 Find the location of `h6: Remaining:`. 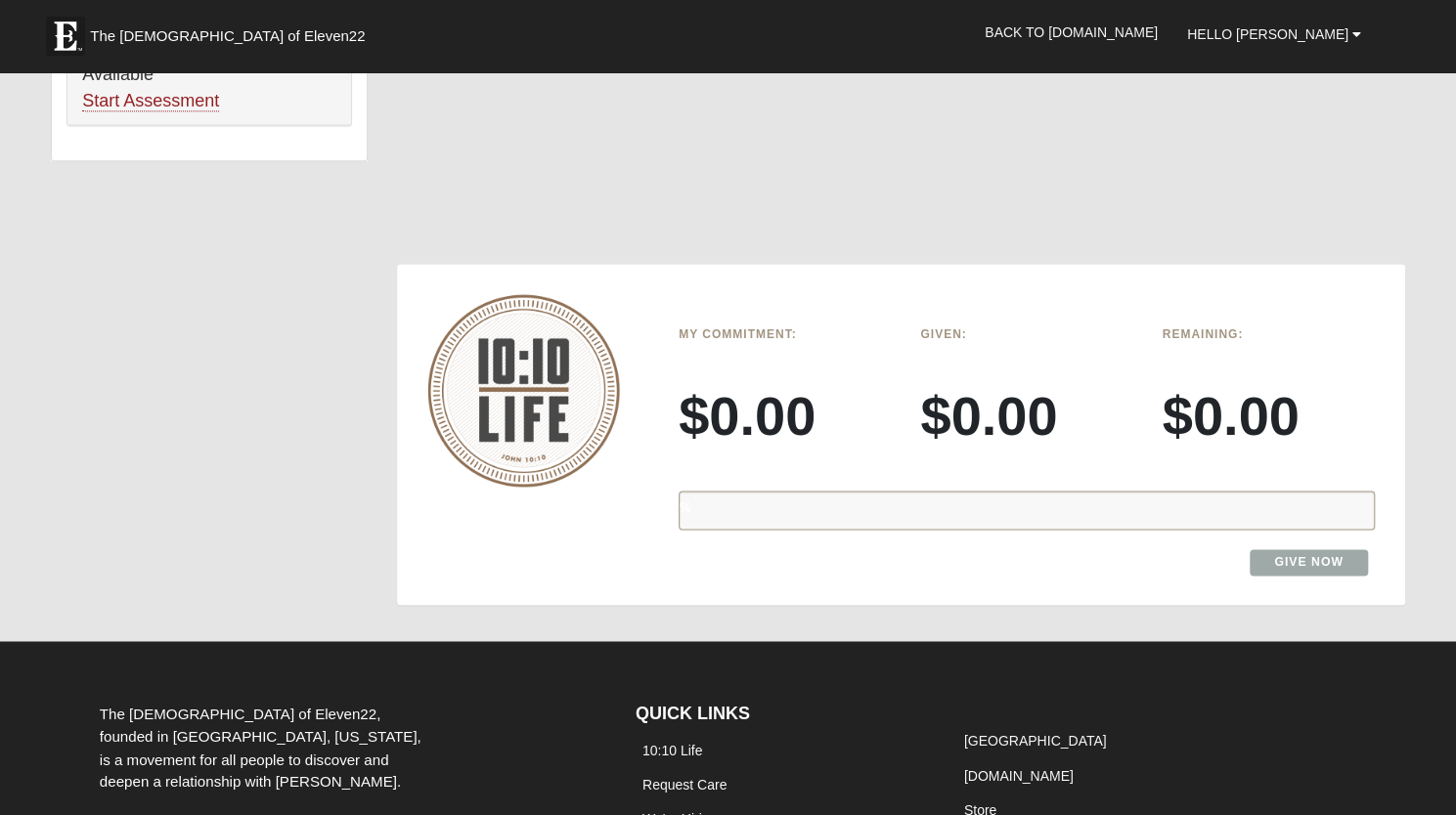

h6: Remaining: is located at coordinates (1268, 334).